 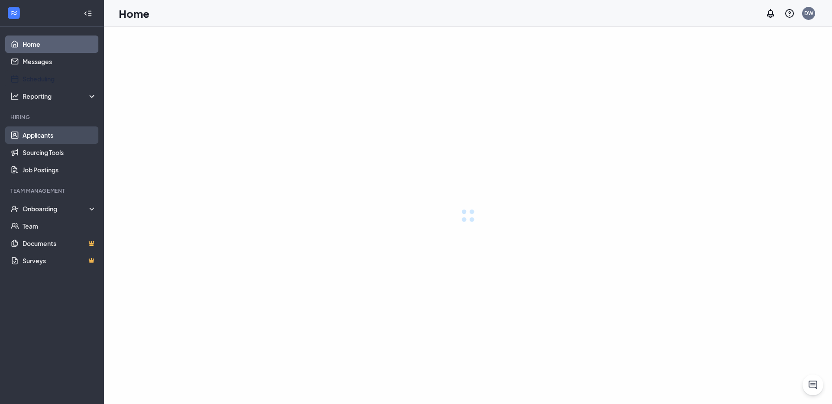 What do you see at coordinates (813, 385) in the screenshot?
I see `button: ChatActive` at bounding box center [813, 385].